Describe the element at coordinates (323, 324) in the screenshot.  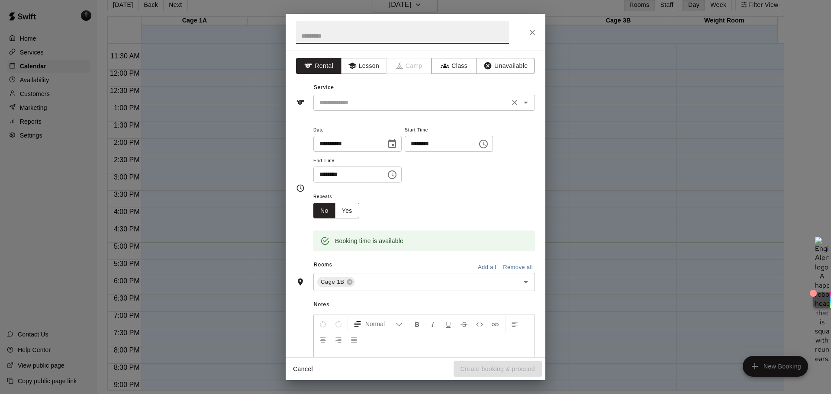
I see `button: Undo` at that location.